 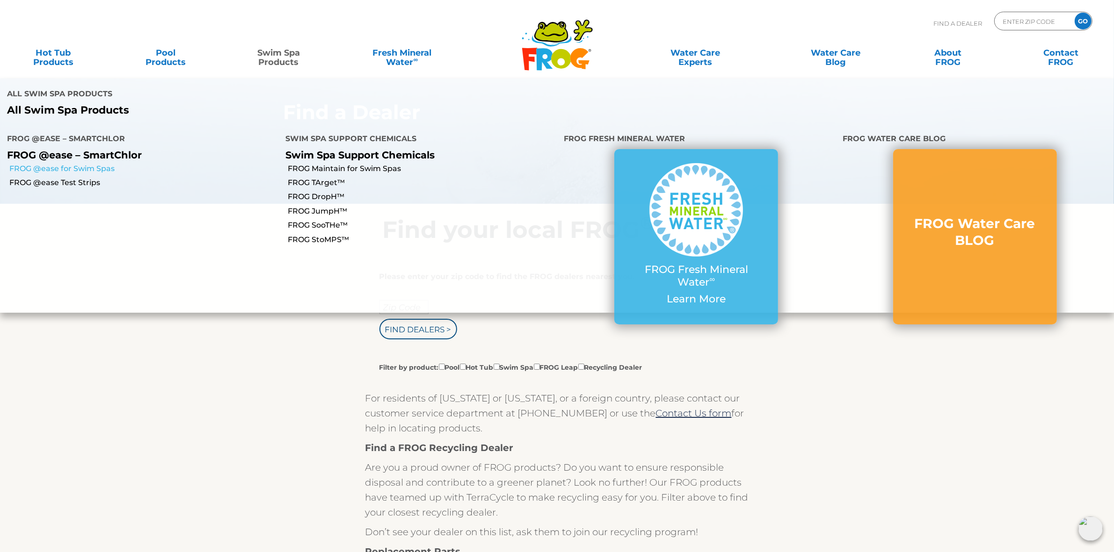 I want to click on a: ContactFROG, so click(x=1060, y=53).